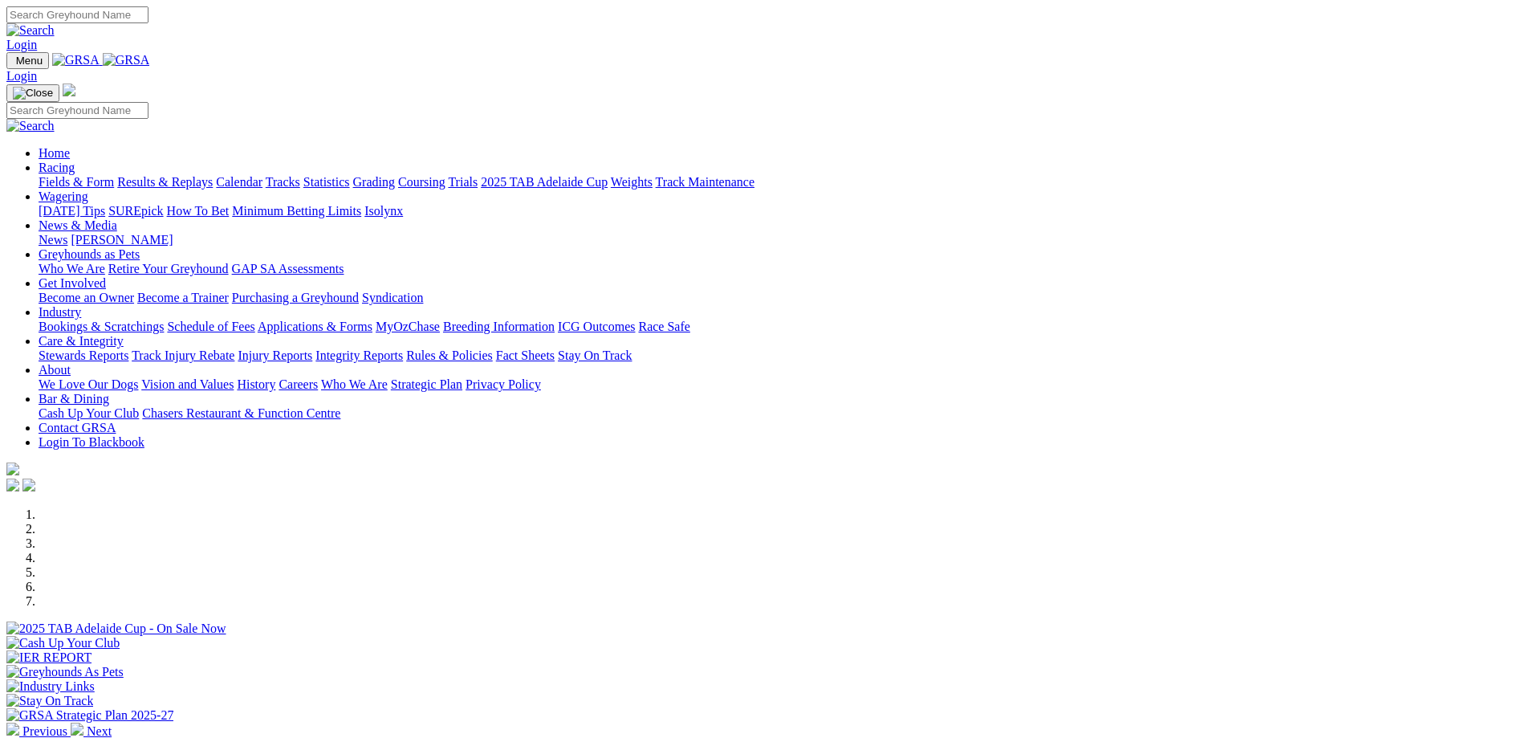  I want to click on img: 2025 TAB Adelaide Cup - On Sale Now, so click(116, 629).